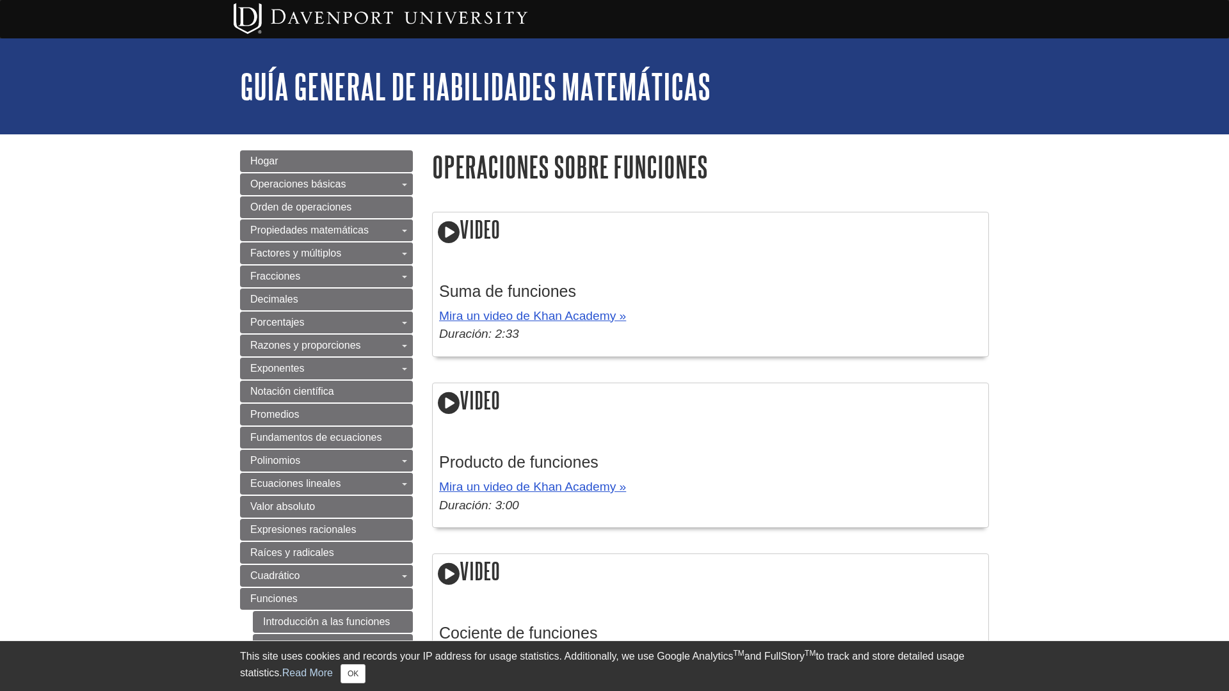 The height and width of the screenshot is (691, 1229). I want to click on a: Guía general de habilidades matemáticas, so click(475, 86).